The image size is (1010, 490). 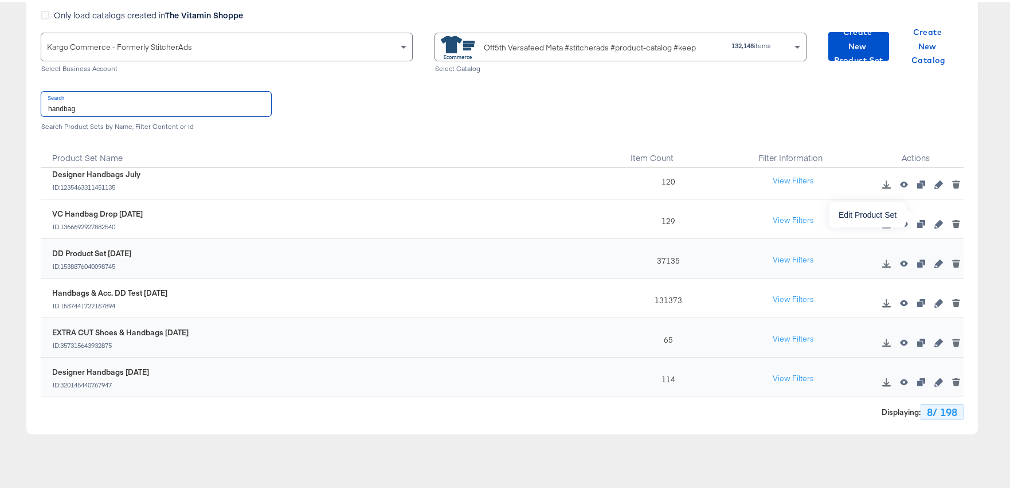 I want to click on div: ID: 1538876040098745, so click(x=92, y=264).